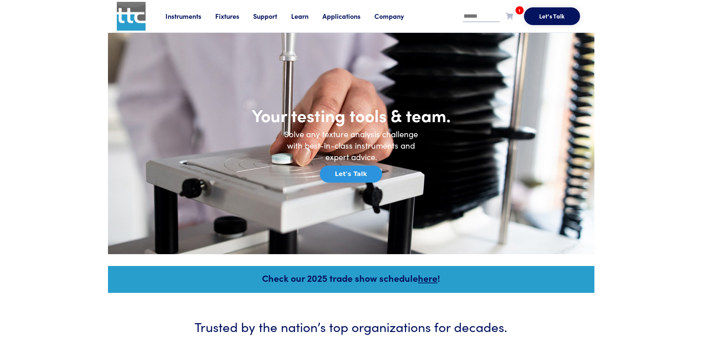 The height and width of the screenshot is (339, 702). I want to click on a: Learn, so click(307, 16).